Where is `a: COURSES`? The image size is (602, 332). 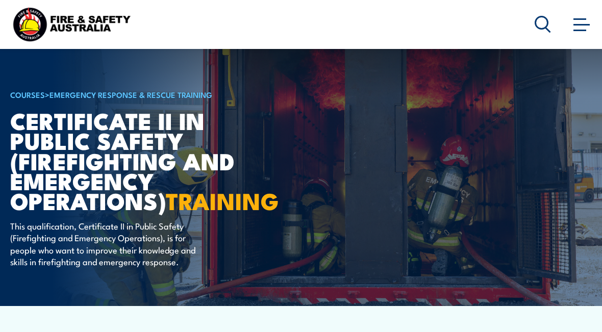
a: COURSES is located at coordinates (28, 94).